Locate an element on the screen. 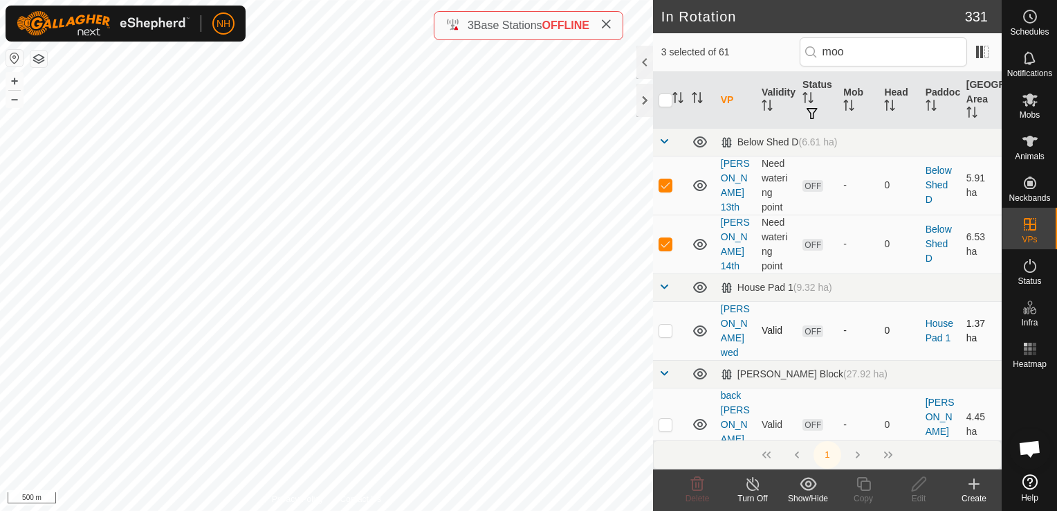 The height and width of the screenshot is (511, 1057). img: Gallagher Logo is located at coordinates (103, 24).